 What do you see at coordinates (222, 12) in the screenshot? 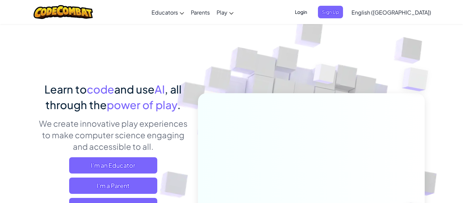
I see `span: Play` at bounding box center [222, 12].